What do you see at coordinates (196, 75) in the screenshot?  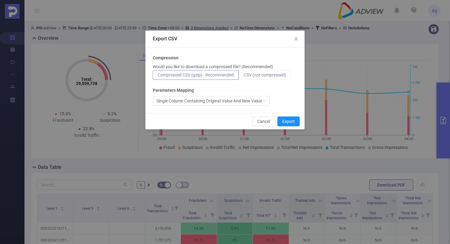 I see `span: Compressed CSV (gzip) - Recommended` at bounding box center [196, 75].